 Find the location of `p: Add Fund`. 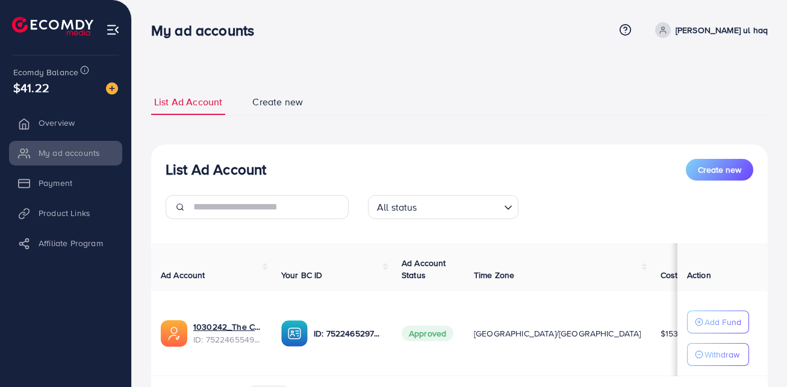

p: Add Fund is located at coordinates (723, 322).